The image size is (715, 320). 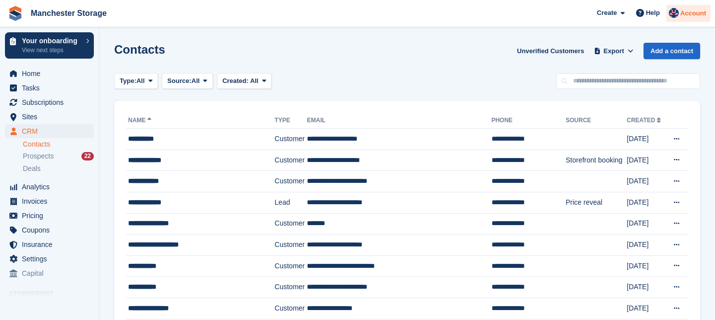 I want to click on span: Create, so click(x=607, y=13).